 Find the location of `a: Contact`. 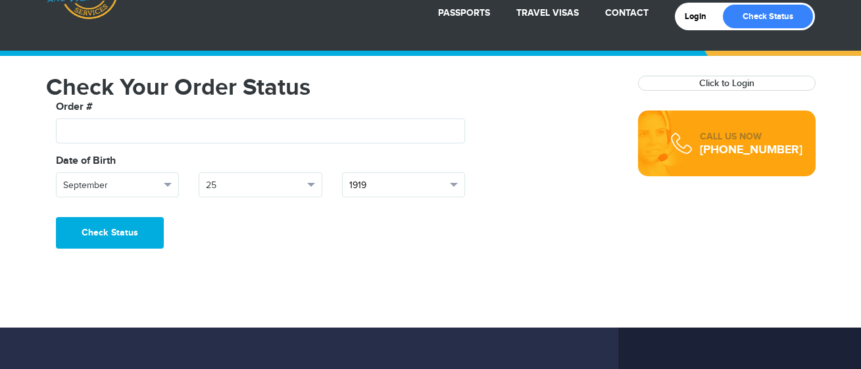

a: Contact is located at coordinates (627, 13).